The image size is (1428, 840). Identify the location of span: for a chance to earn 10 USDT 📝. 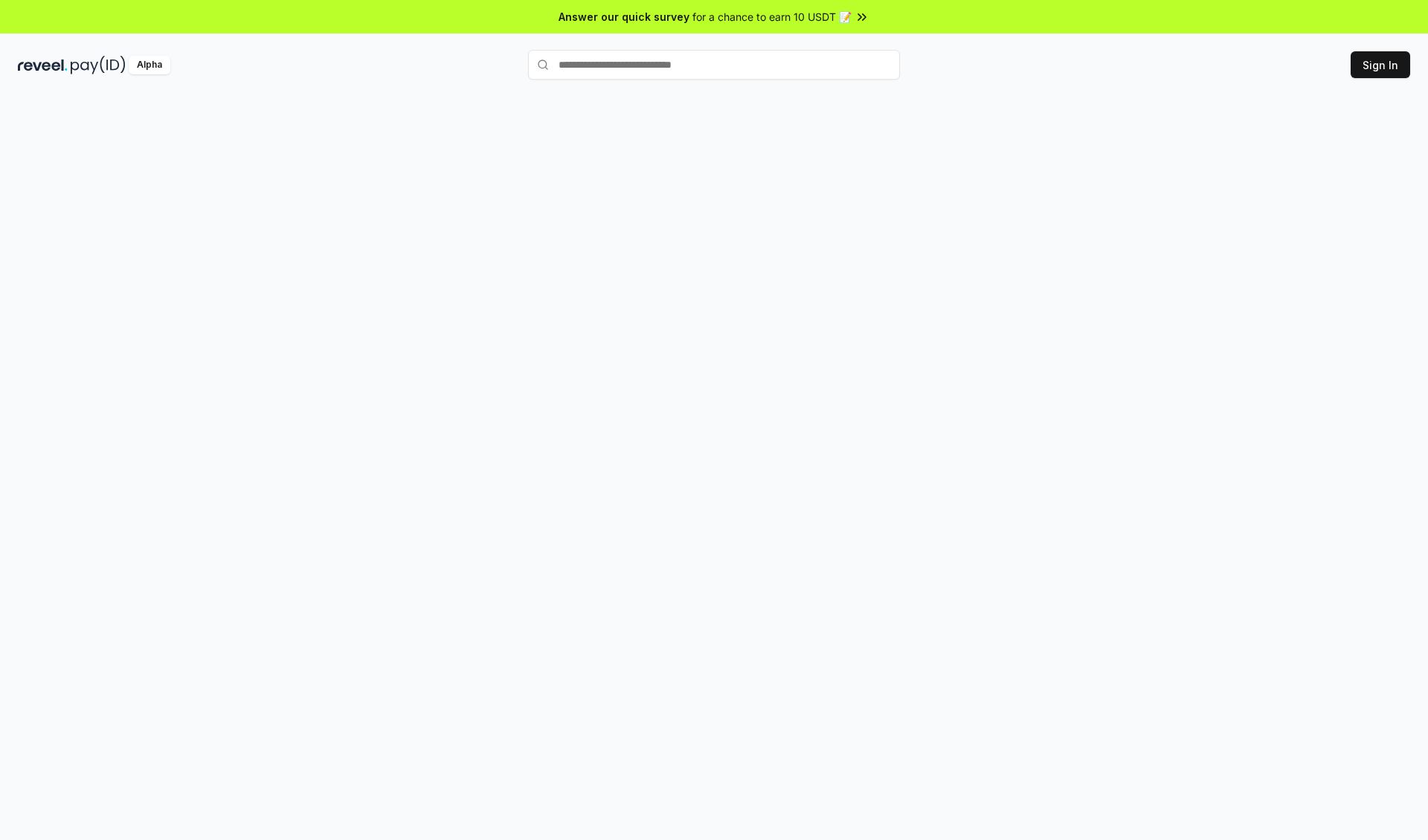
(772, 16).